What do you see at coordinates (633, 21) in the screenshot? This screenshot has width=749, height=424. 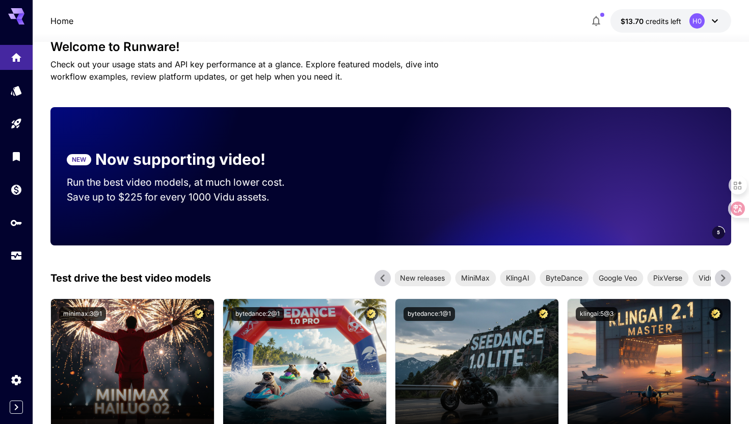 I see `span: $13.70` at bounding box center [633, 21].